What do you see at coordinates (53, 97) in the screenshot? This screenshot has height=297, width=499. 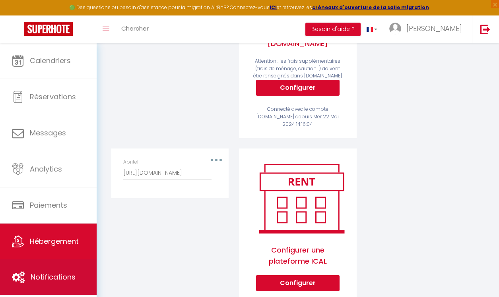 I see `span: Réservations` at bounding box center [53, 97].